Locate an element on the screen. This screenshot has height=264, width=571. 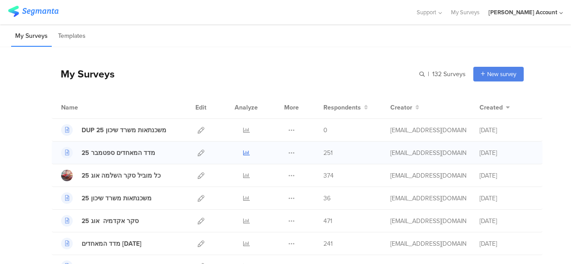
a: כל מוביל סקר השלמה אוג 25 is located at coordinates (111, 176).